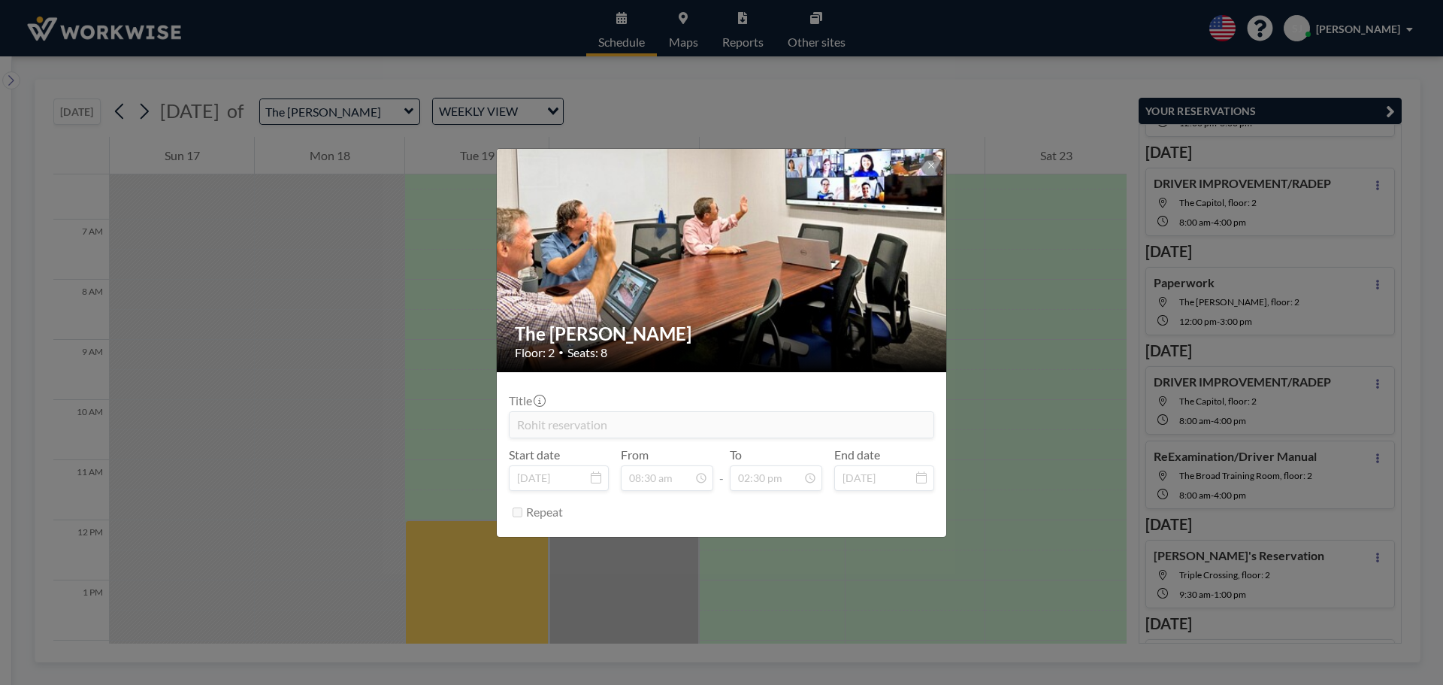  I want to click on label: Start date, so click(535, 455).